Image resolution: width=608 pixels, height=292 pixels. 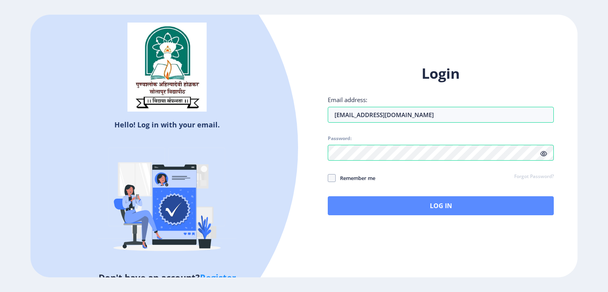 I want to click on span: Remember me, so click(x=355, y=178).